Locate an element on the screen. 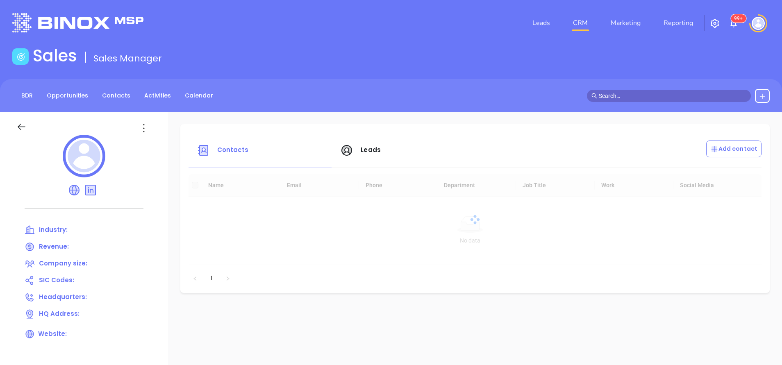  span: Website: is located at coordinates (46, 334).